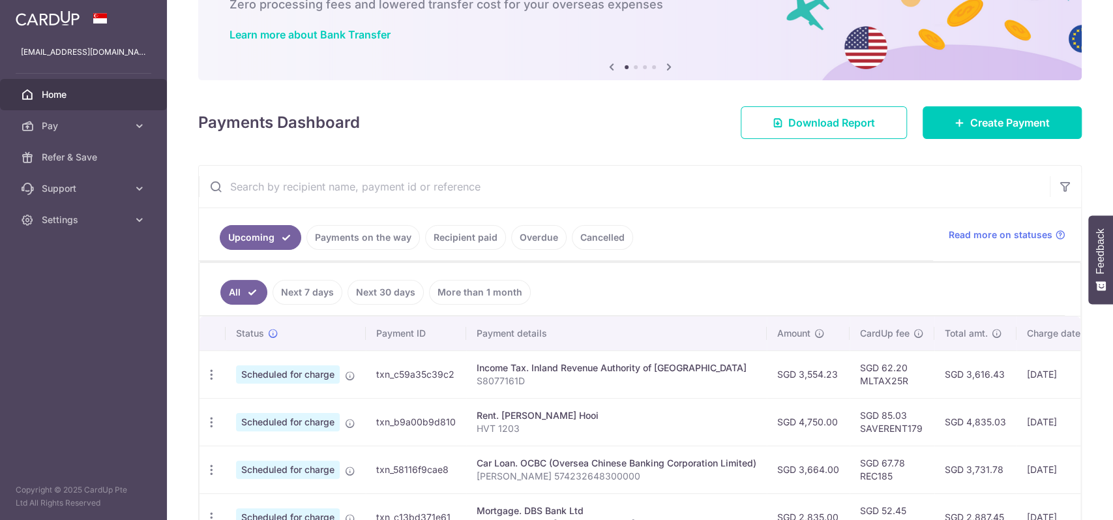  What do you see at coordinates (1101, 260) in the screenshot?
I see `button: Feedback - Show survey` at bounding box center [1101, 260].